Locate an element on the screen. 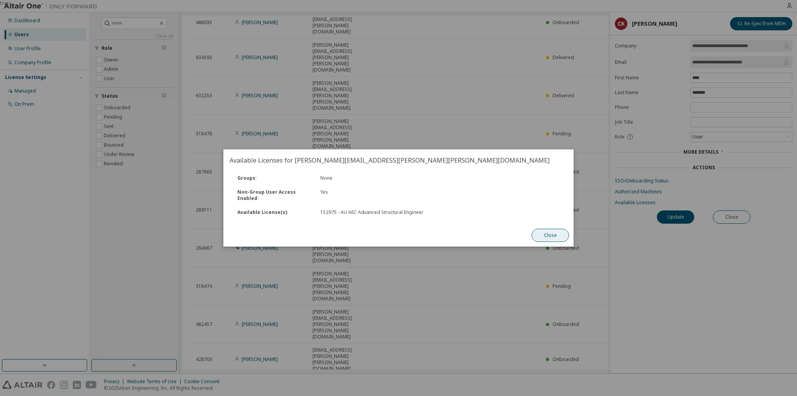 Image resolution: width=797 pixels, height=396 pixels. div: Available License(s) : is located at coordinates (274, 212).